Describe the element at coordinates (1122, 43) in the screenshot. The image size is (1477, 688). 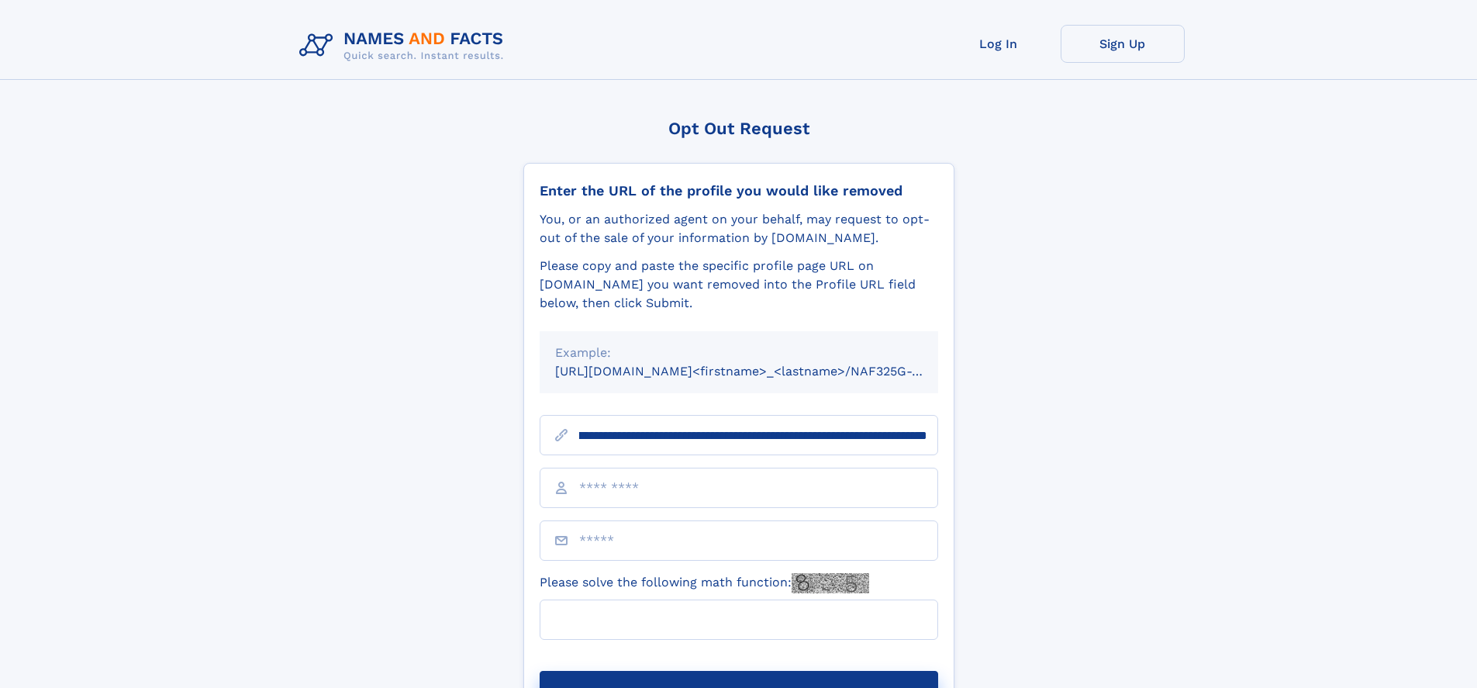
I see `a: Sign Up` at that location.